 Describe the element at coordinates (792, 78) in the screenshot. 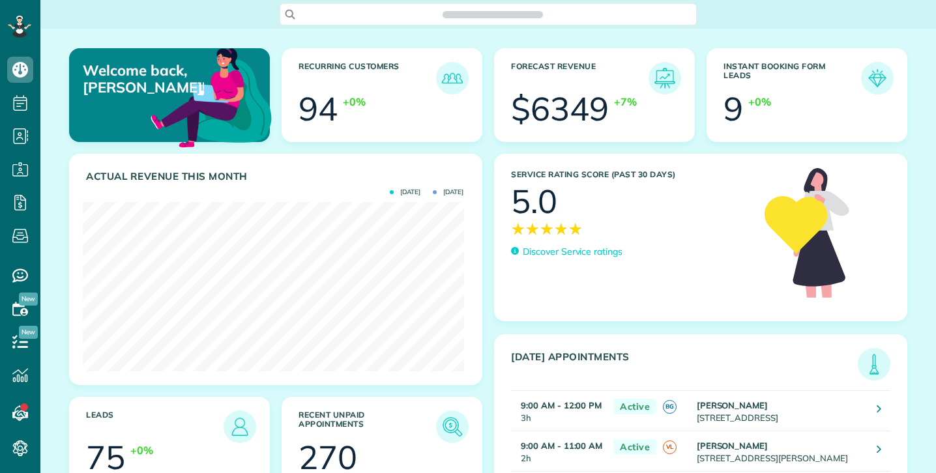

I see `h3: Instant Booking Form Leads` at that location.